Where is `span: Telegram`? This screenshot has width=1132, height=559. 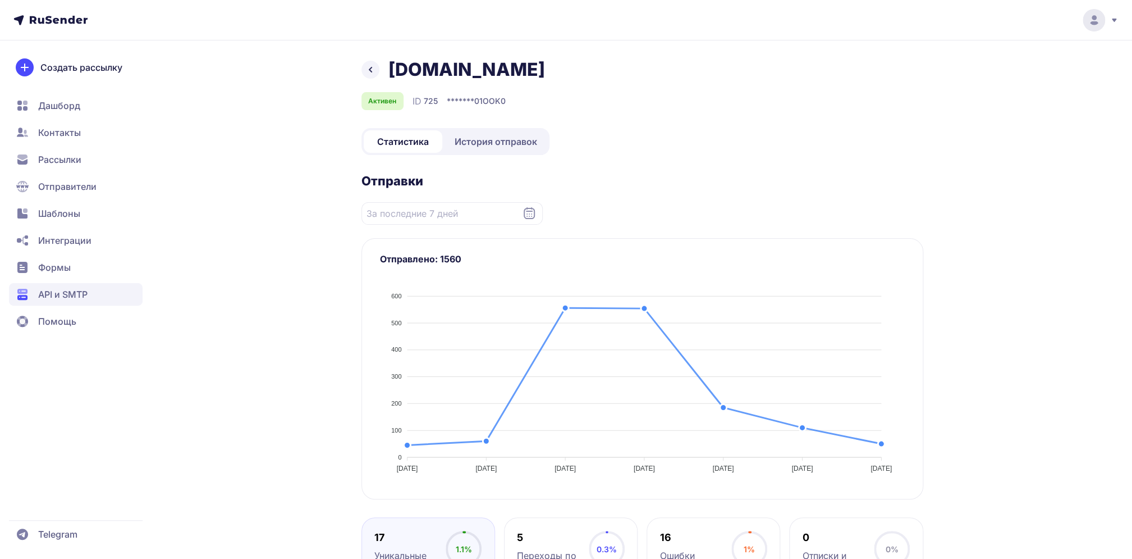
span: Telegram is located at coordinates (58, 534).